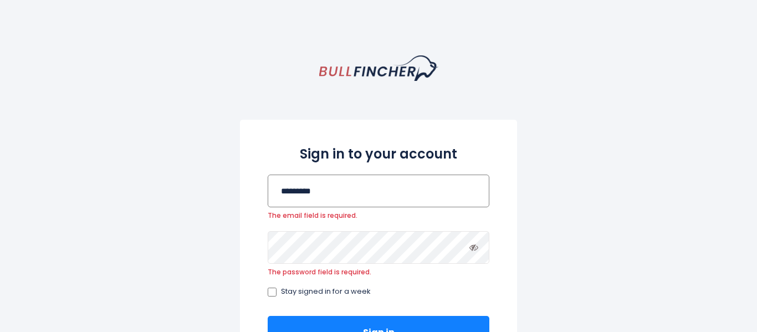  Describe the element at coordinates (378, 153) in the screenshot. I see `h2: Sign in to your account` at that location.